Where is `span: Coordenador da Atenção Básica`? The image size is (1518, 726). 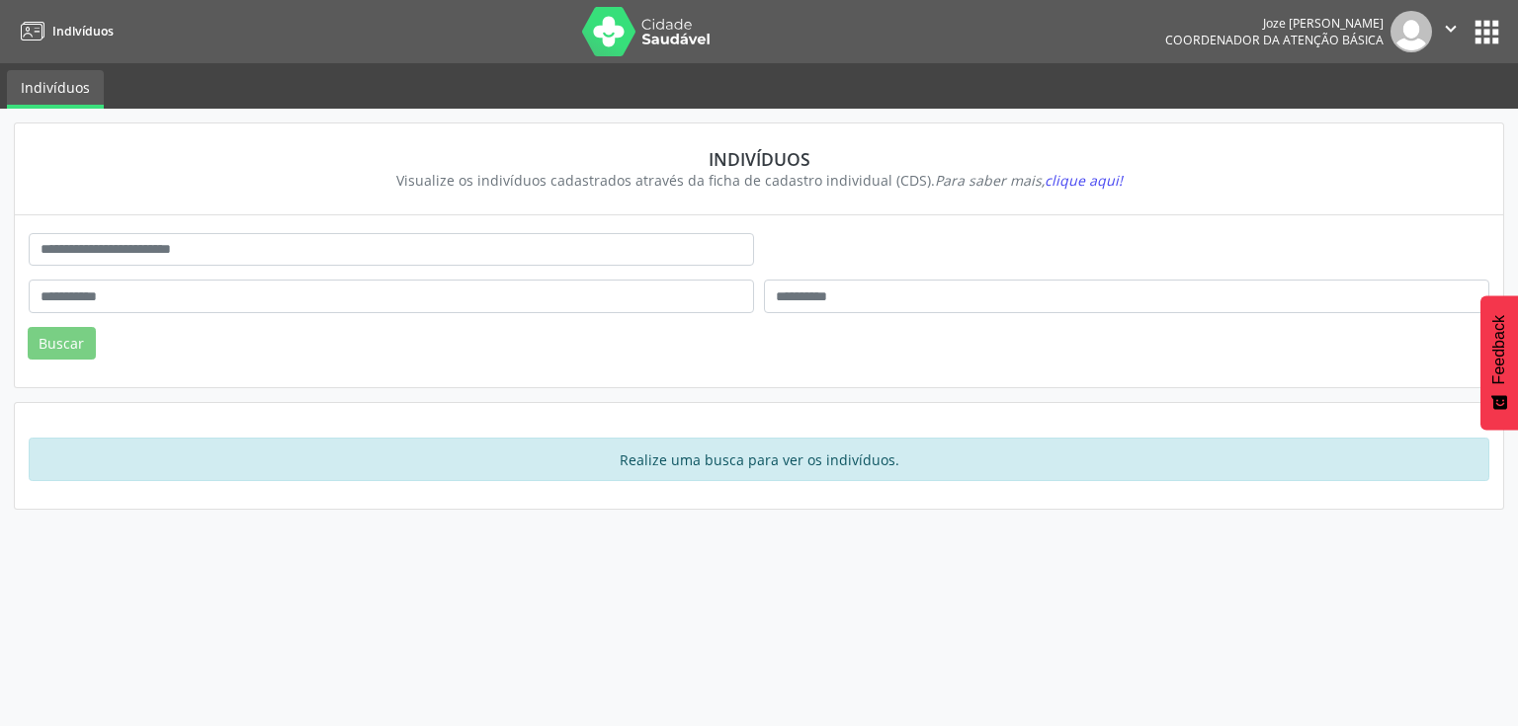 span: Coordenador da Atenção Básica is located at coordinates (1274, 40).